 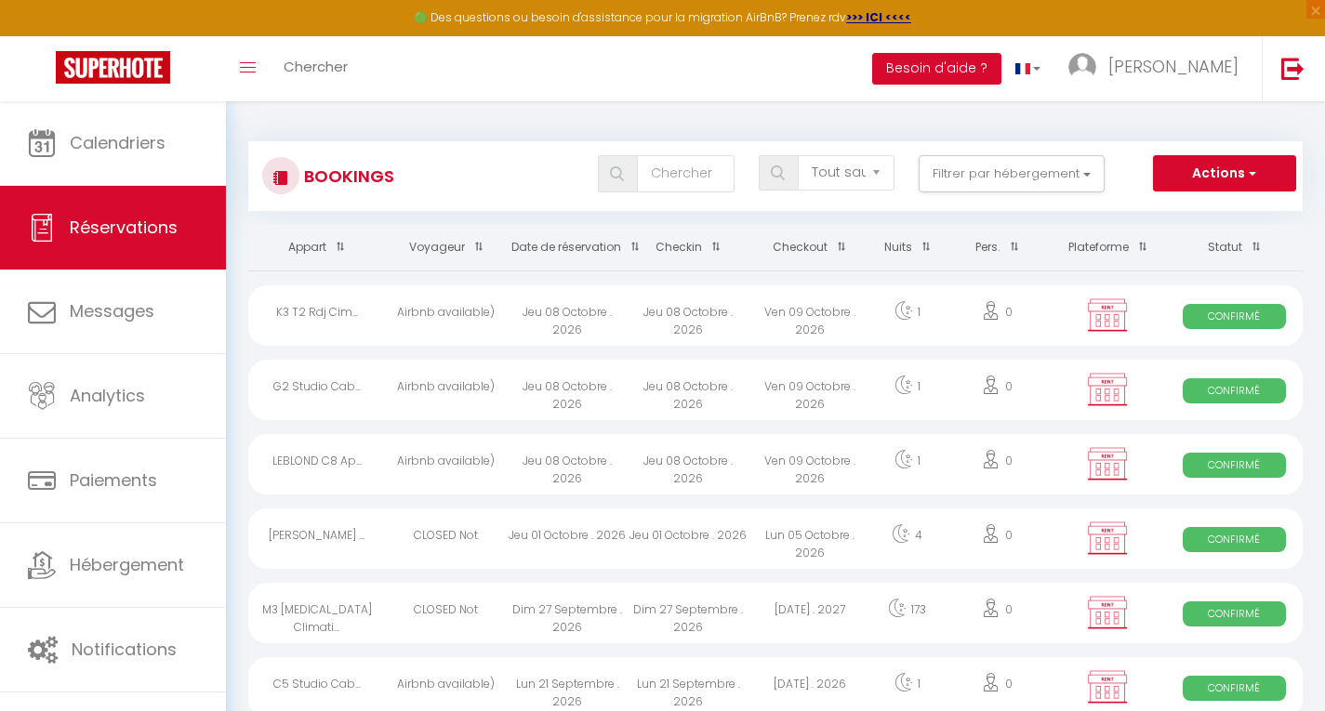 What do you see at coordinates (117, 142) in the screenshot?
I see `span: Calendriers` at bounding box center [117, 142].